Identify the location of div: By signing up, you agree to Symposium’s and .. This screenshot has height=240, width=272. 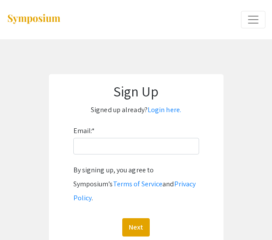
(136, 184).